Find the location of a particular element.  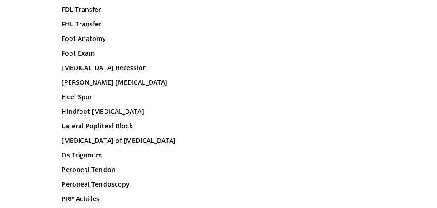

a: Foot Anatomy is located at coordinates (219, 39).